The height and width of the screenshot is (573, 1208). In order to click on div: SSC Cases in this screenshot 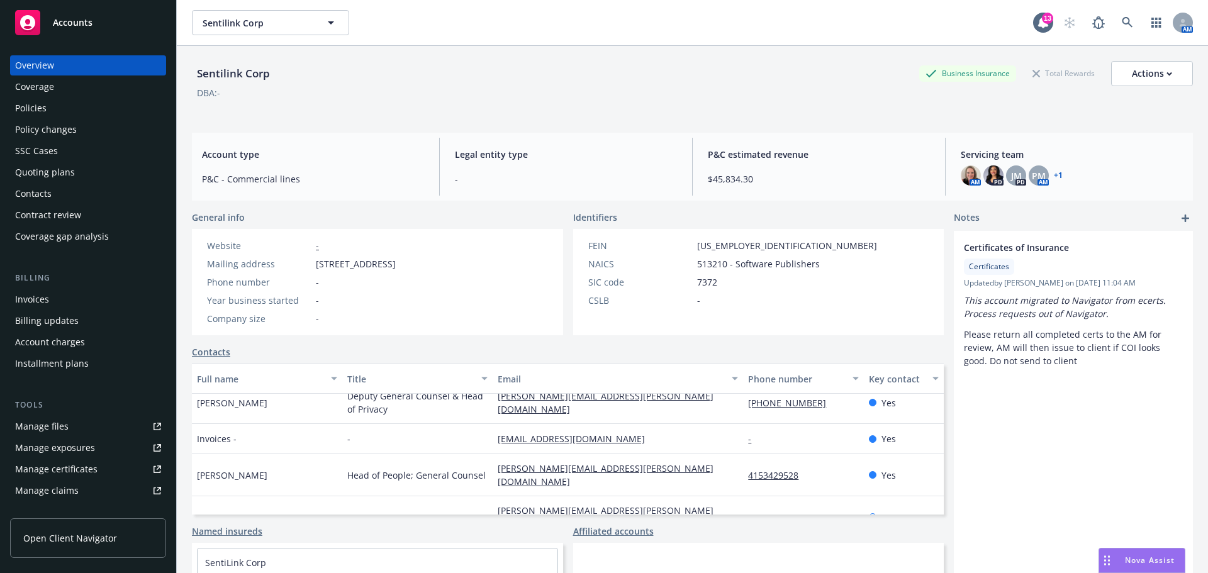, I will do `click(36, 151)`.